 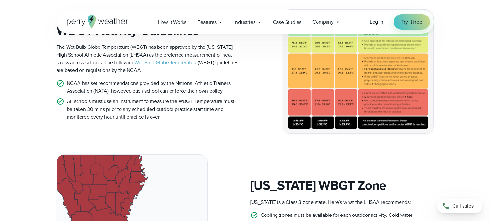 I want to click on p: All schools must use an instrument to measure the WBGT. Temperature must be taken 30 mins prior t..., so click(x=153, y=109).